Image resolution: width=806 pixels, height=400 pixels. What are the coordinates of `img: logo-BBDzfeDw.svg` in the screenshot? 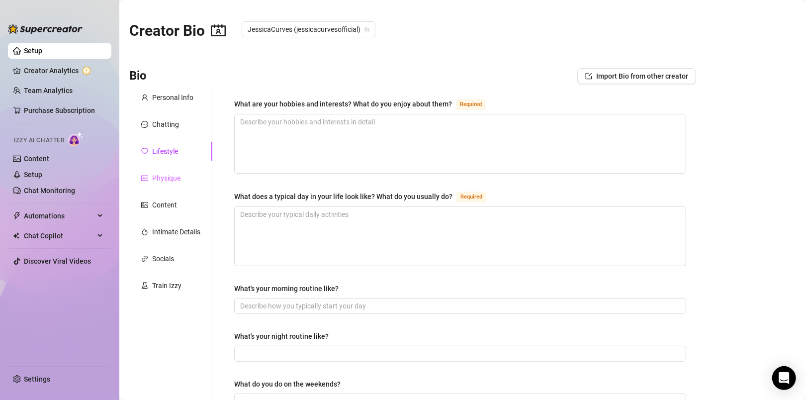 It's located at (45, 29).